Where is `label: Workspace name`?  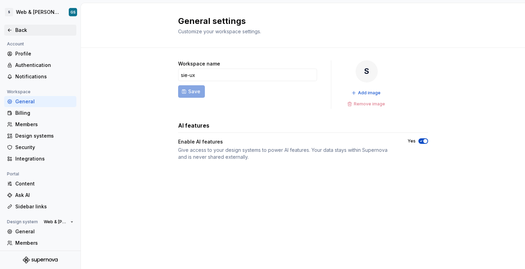
label: Workspace name is located at coordinates (199, 64).